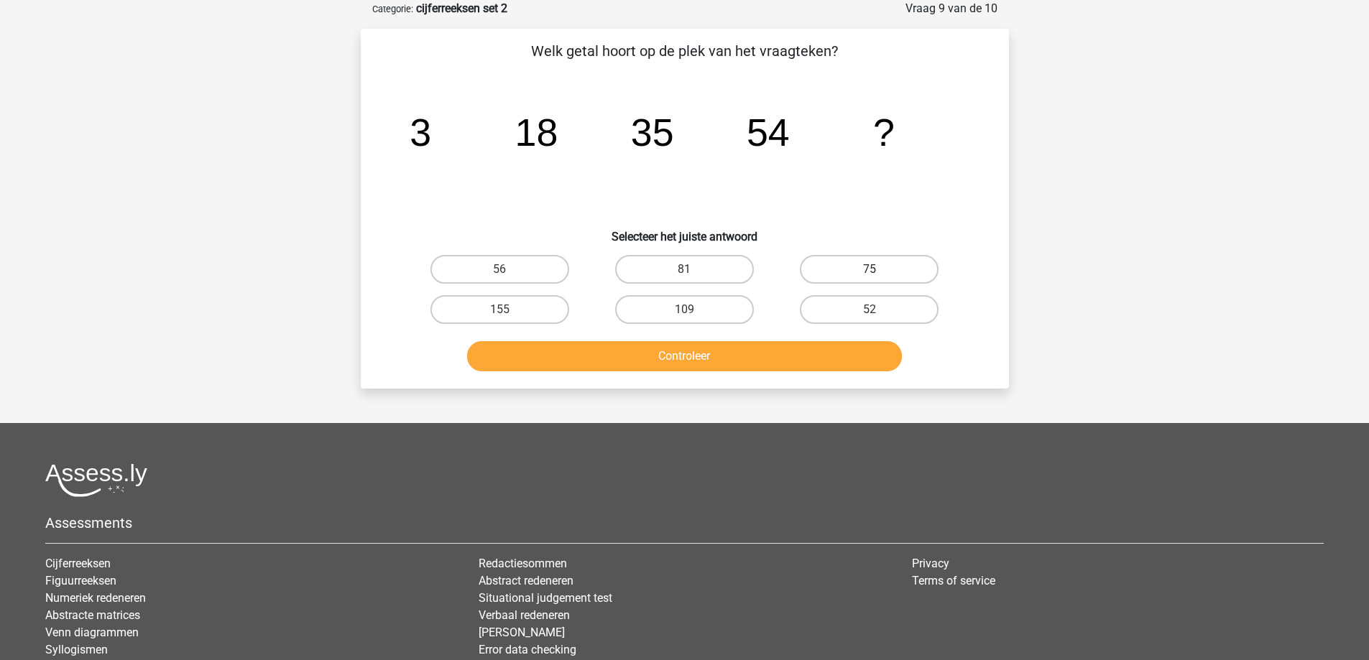 This screenshot has width=1369, height=660. I want to click on tspan: 18, so click(536, 132).